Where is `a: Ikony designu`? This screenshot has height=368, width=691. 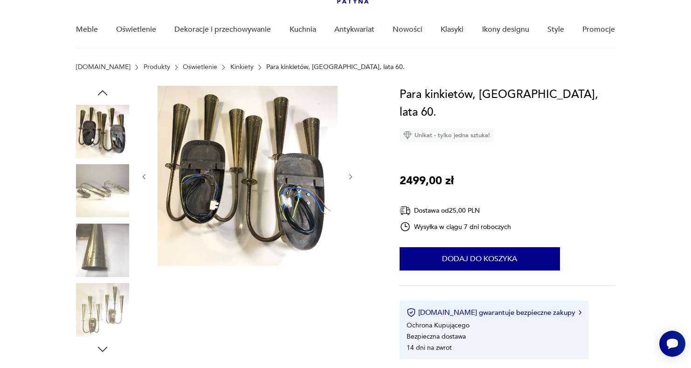
a: Ikony designu is located at coordinates (506, 29).